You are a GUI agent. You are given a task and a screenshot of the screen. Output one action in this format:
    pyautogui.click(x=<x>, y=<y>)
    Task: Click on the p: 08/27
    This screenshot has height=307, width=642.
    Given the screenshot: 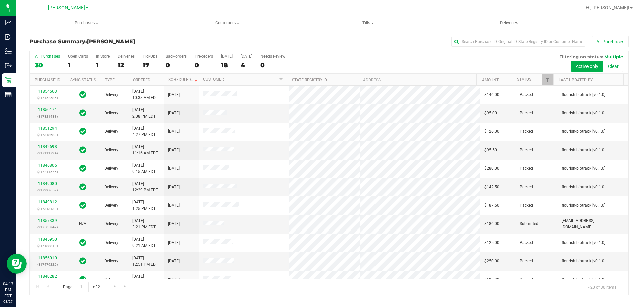 What is the action you would take?
    pyautogui.click(x=8, y=302)
    